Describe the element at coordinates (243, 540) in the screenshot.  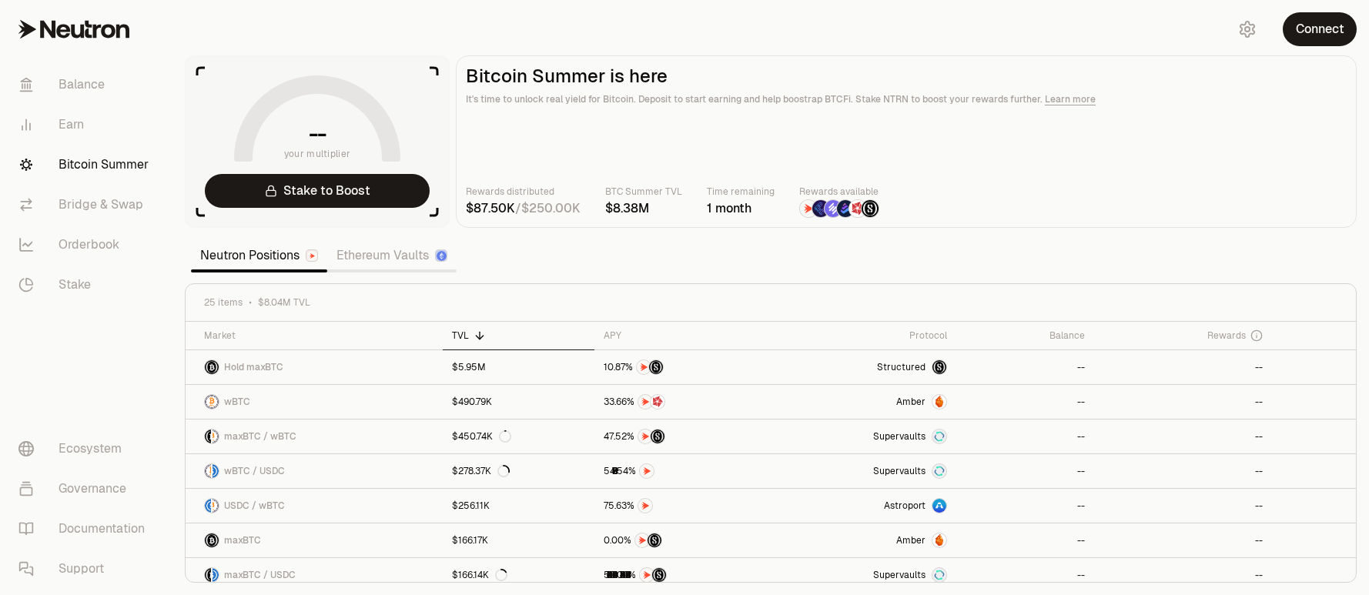
I see `span: maxBTC` at that location.